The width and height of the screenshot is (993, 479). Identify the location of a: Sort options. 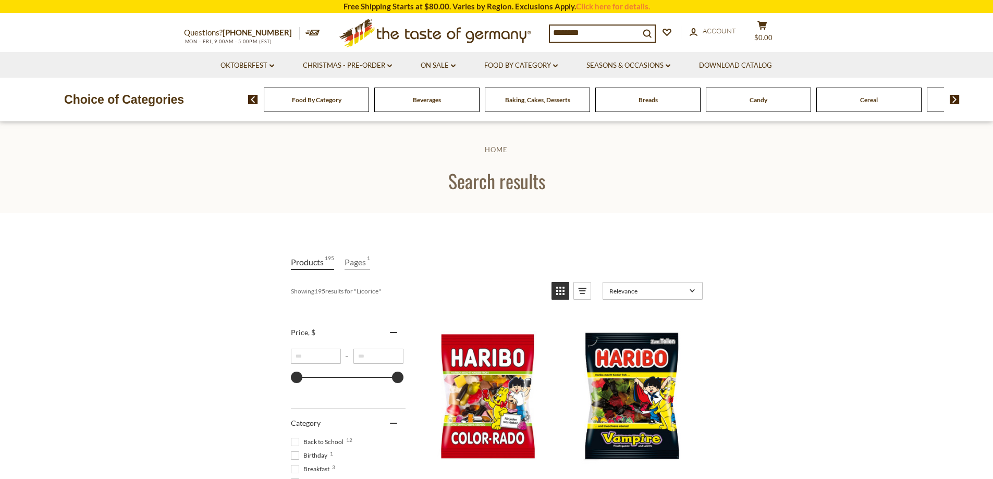
(653, 291).